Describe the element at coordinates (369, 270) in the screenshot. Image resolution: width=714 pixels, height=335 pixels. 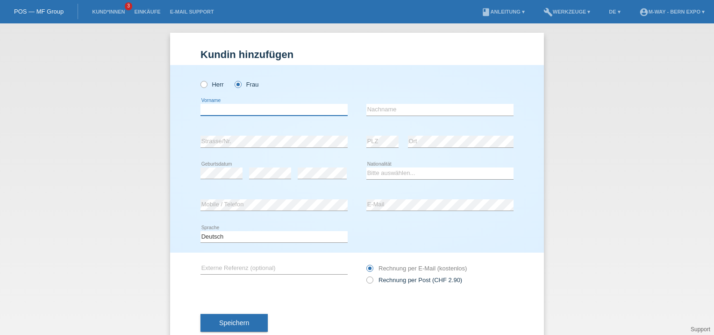
I see `input: Rechnung per E-Mail (kostenlos)` at that location.